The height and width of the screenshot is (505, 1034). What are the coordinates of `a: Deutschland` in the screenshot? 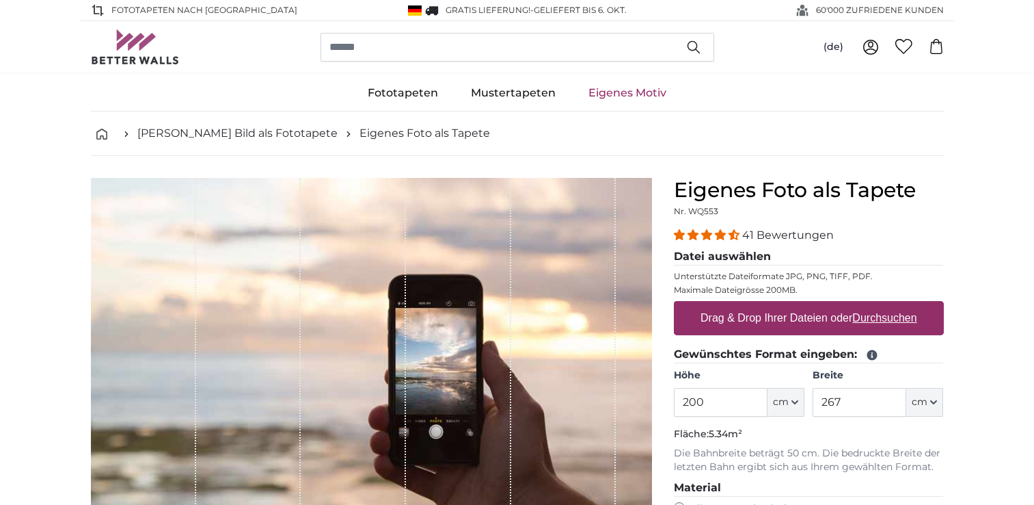 It's located at (415, 10).